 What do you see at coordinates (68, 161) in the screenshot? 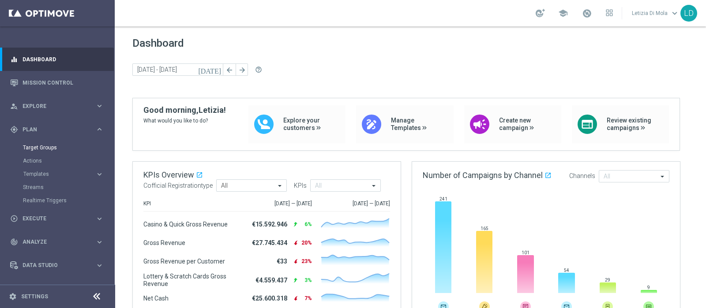
I see `div: Actions` at bounding box center [68, 161].